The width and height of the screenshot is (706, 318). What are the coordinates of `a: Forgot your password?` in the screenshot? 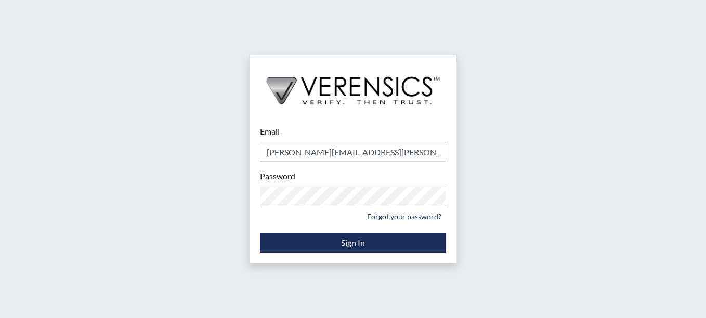 It's located at (404, 216).